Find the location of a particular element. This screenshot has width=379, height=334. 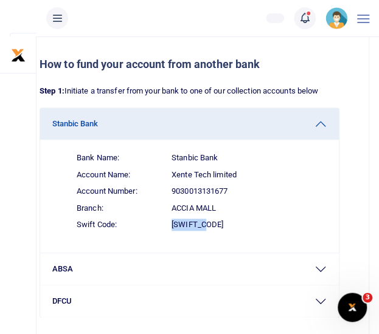

h5: How to fund your account from another bank is located at coordinates (189, 64).